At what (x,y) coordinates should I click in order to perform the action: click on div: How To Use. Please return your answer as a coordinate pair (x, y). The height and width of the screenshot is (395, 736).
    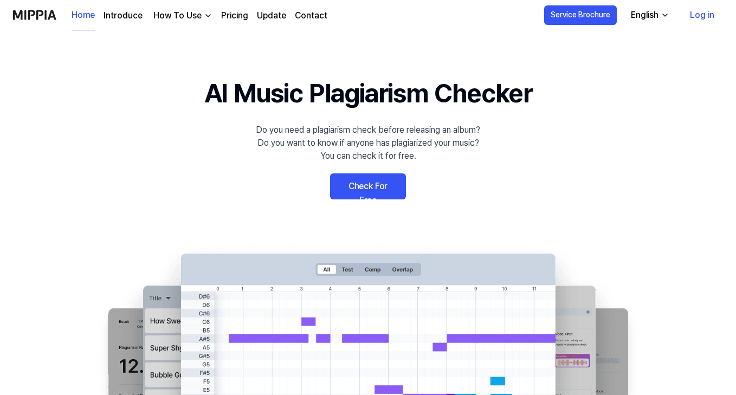
    Looking at the image, I should click on (177, 16).